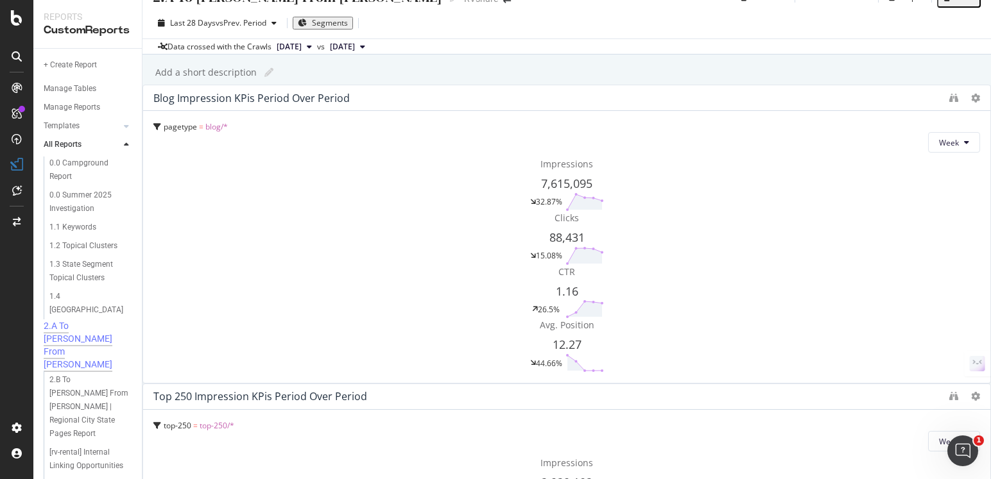  Describe the element at coordinates (62, 126) in the screenshot. I see `div: Templates` at that location.